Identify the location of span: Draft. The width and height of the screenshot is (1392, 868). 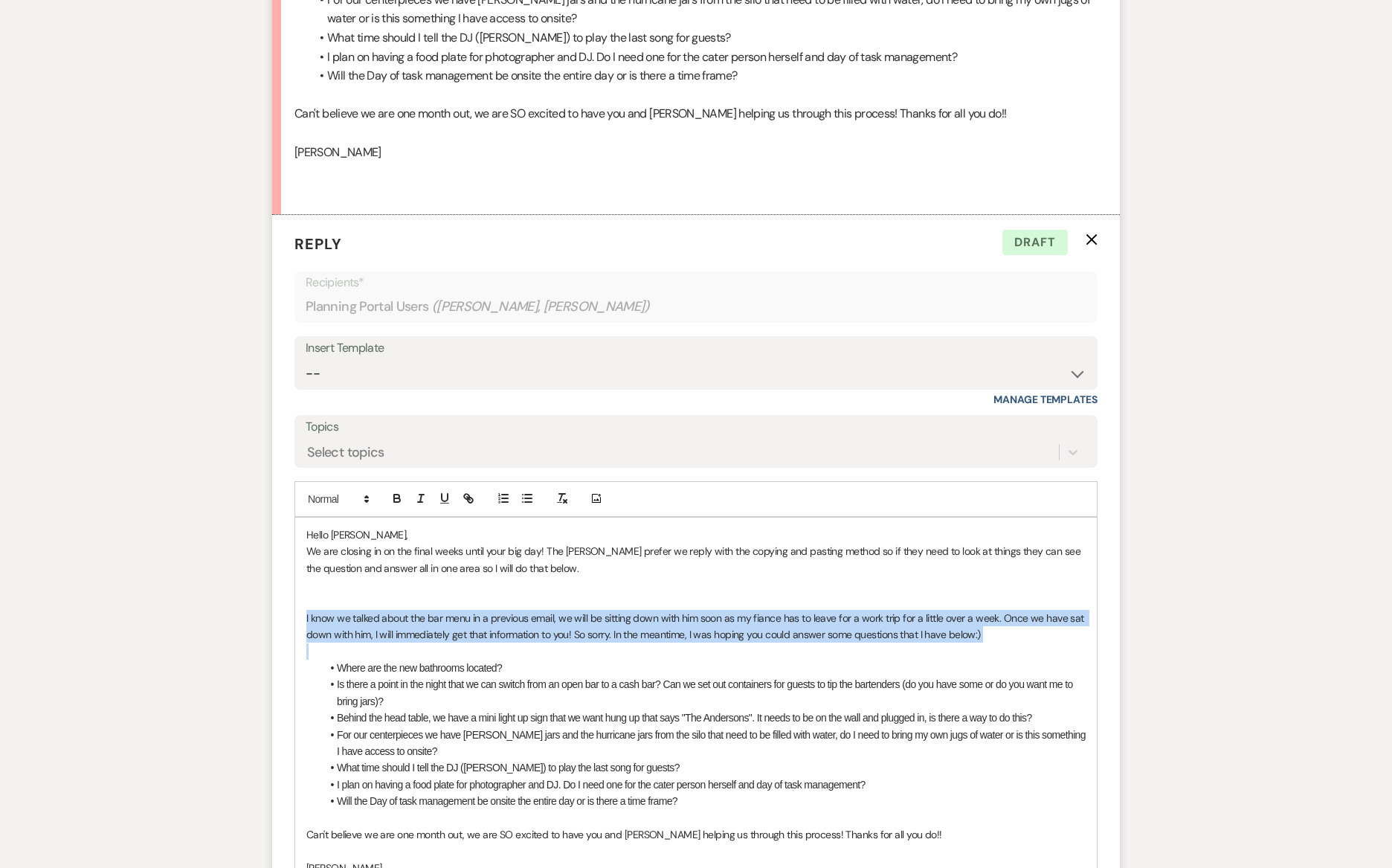
(1035, 242).